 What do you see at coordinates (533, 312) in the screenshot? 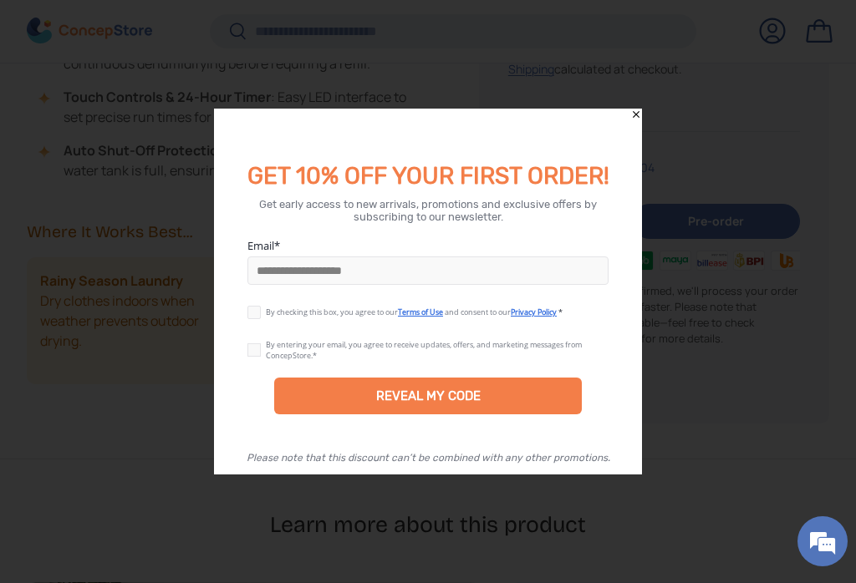
I see `a: Privacy Policy` at bounding box center [533, 312].